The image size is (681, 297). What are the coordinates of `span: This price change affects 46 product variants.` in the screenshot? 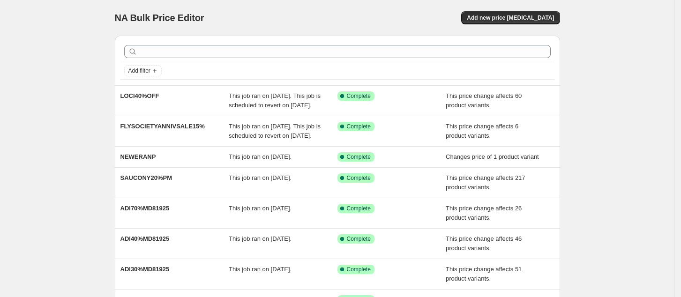 It's located at (484, 243).